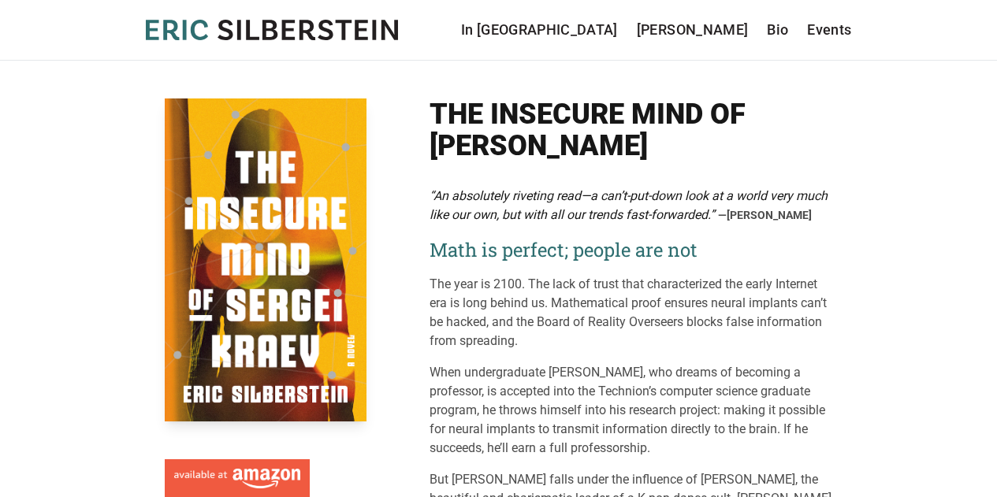 Image resolution: width=997 pixels, height=497 pixels. I want to click on img: Available at Amazon, so click(237, 479).